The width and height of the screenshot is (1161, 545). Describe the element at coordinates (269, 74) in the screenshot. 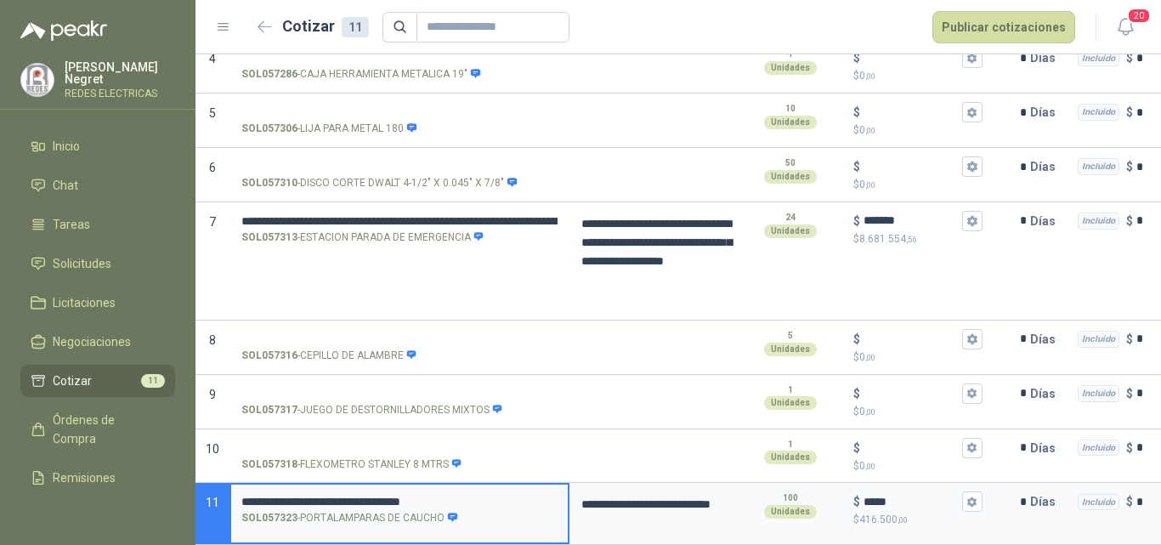

I see `strong: SOL057286` at that location.